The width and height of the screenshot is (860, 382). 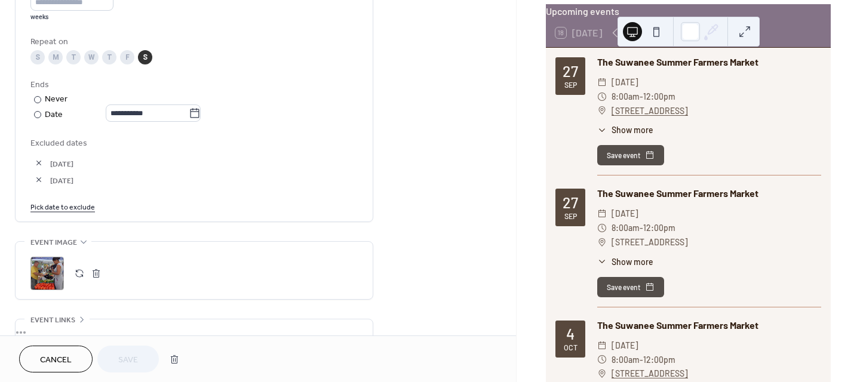 I want to click on span: Excluded dates, so click(x=194, y=143).